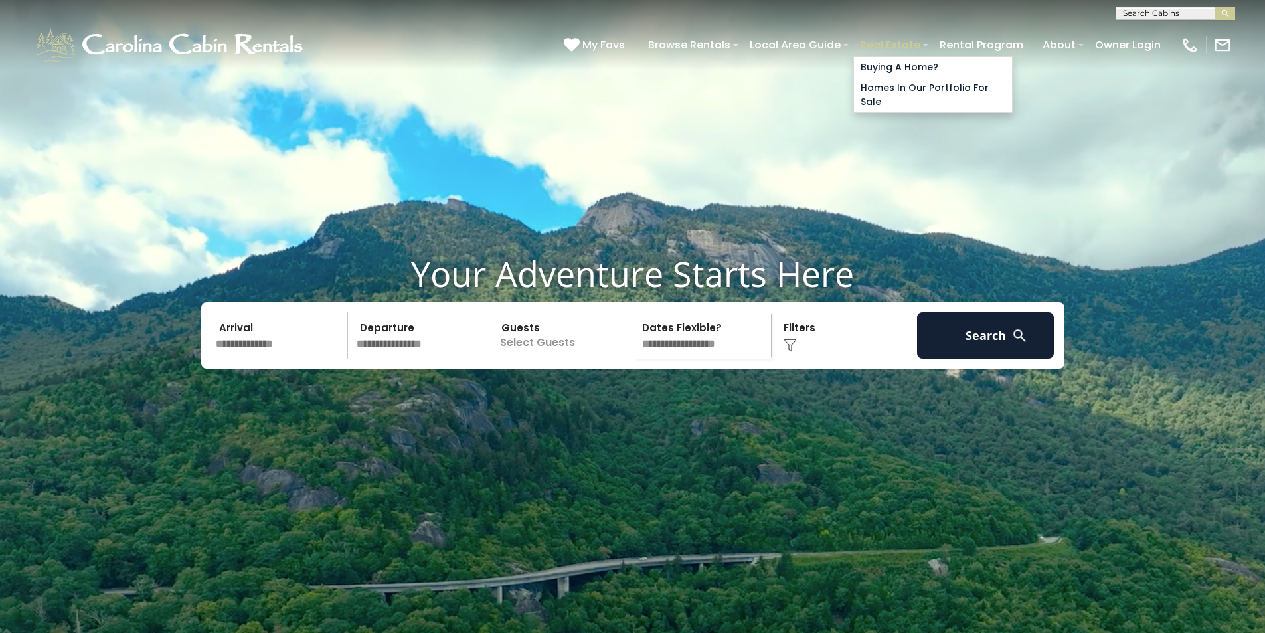 This screenshot has height=633, width=1265. Describe the element at coordinates (689, 44) in the screenshot. I see `a: Browse Rentals` at that location.